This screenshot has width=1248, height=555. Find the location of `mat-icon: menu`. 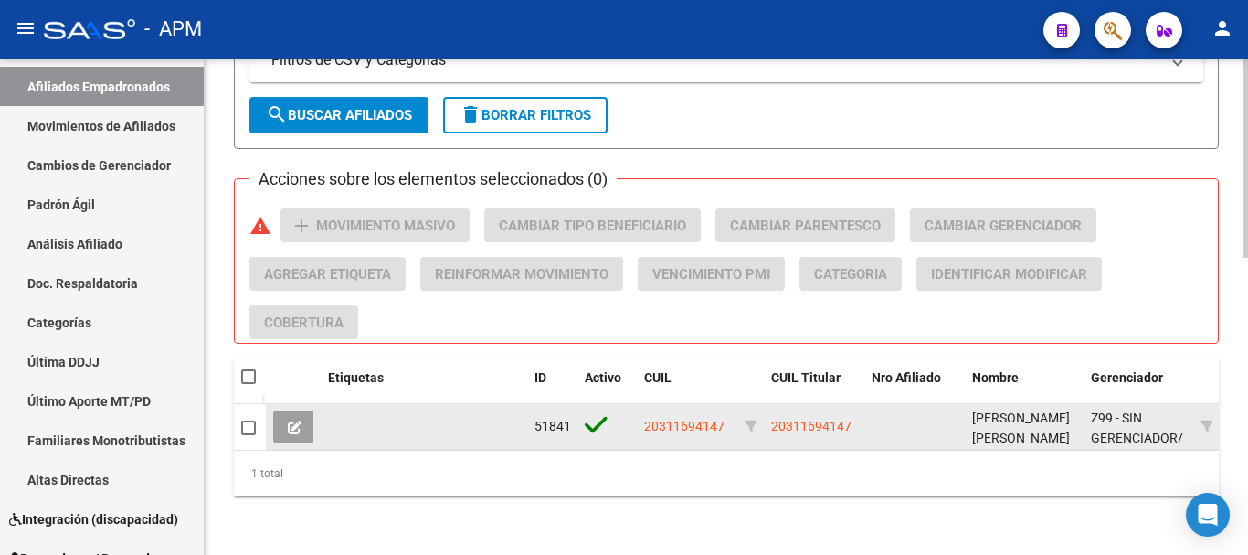

mat-icon: menu is located at coordinates (26, 28).